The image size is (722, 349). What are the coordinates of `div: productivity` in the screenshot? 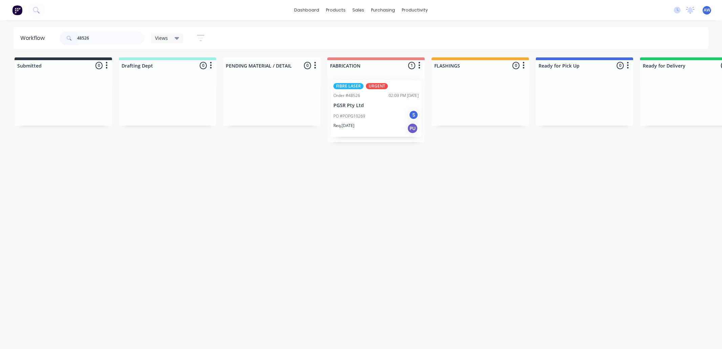 It's located at (414, 10).